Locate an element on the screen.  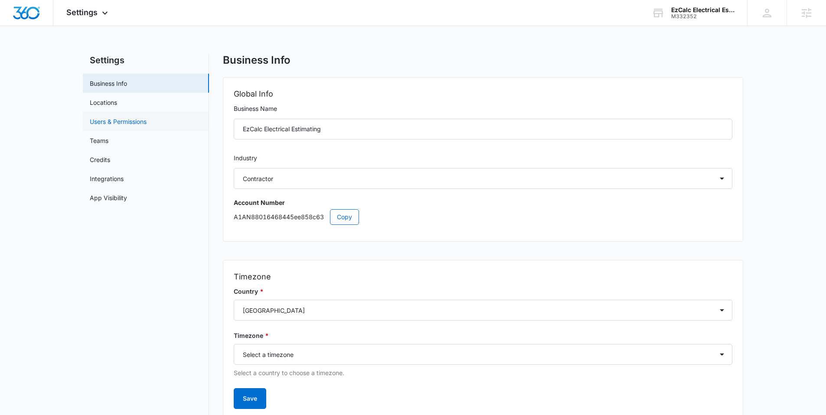
p: Select a country to choose a timezone. is located at coordinates (483, 373).